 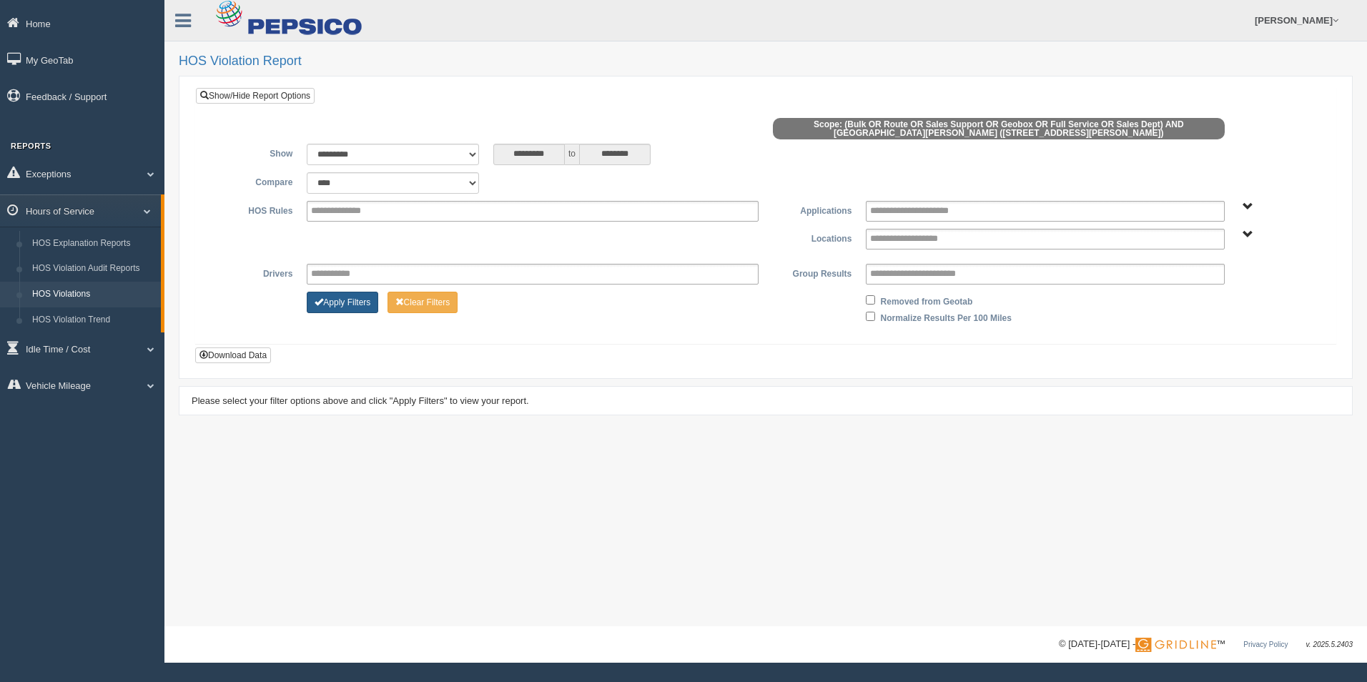 What do you see at coordinates (253, 181) in the screenshot?
I see `label: Compare` at bounding box center [253, 181].